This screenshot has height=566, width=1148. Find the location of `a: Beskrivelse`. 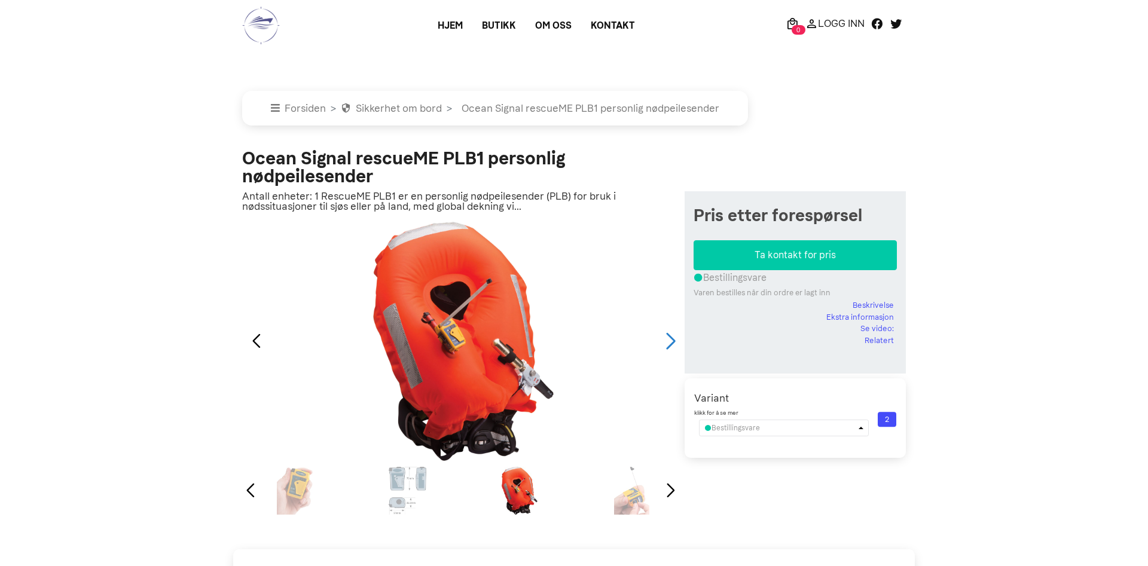

a: Beskrivelse is located at coordinates (873, 306).